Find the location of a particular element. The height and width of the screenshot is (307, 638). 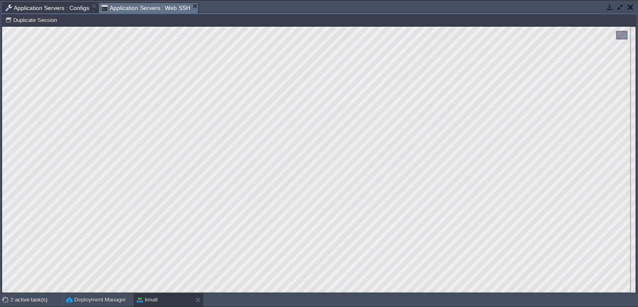

span: Application Servers : Web SSH is located at coordinates (146, 8).